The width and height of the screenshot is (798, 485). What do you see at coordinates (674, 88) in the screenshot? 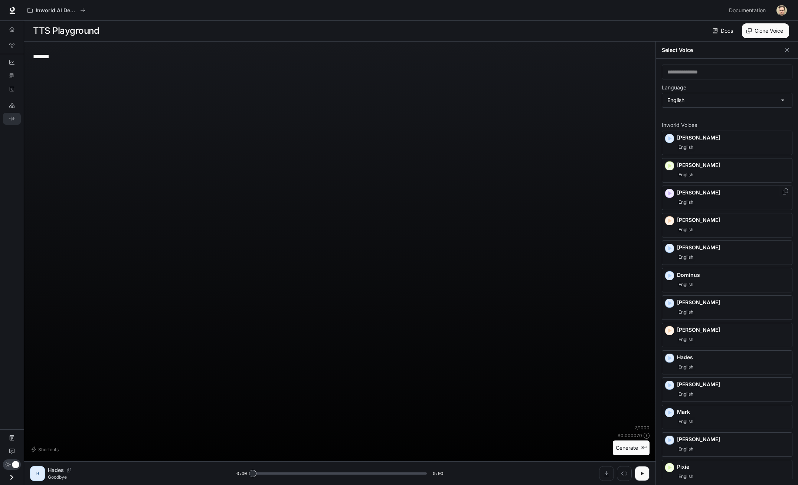
I see `p: Language` at bounding box center [674, 88].